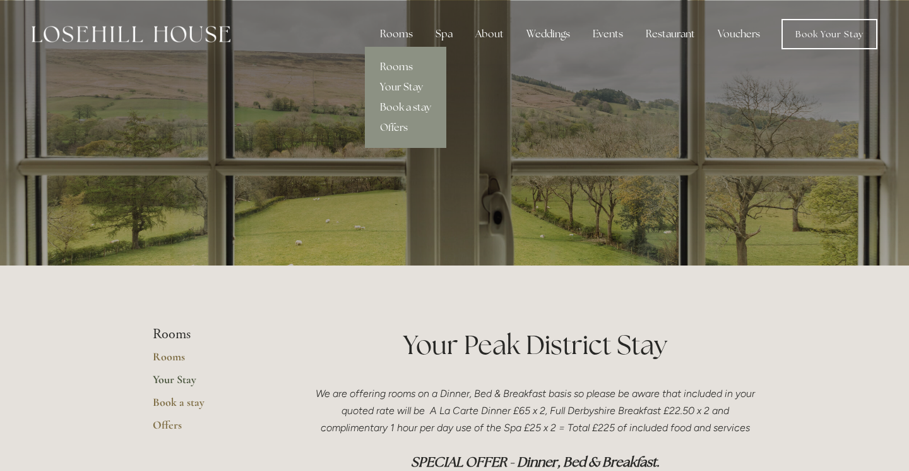 The height and width of the screenshot is (471, 909). I want to click on em: We are offering rooms on a Dinner, Bed & Breakfast basis so please be aware that included in your..., so click(537, 410).